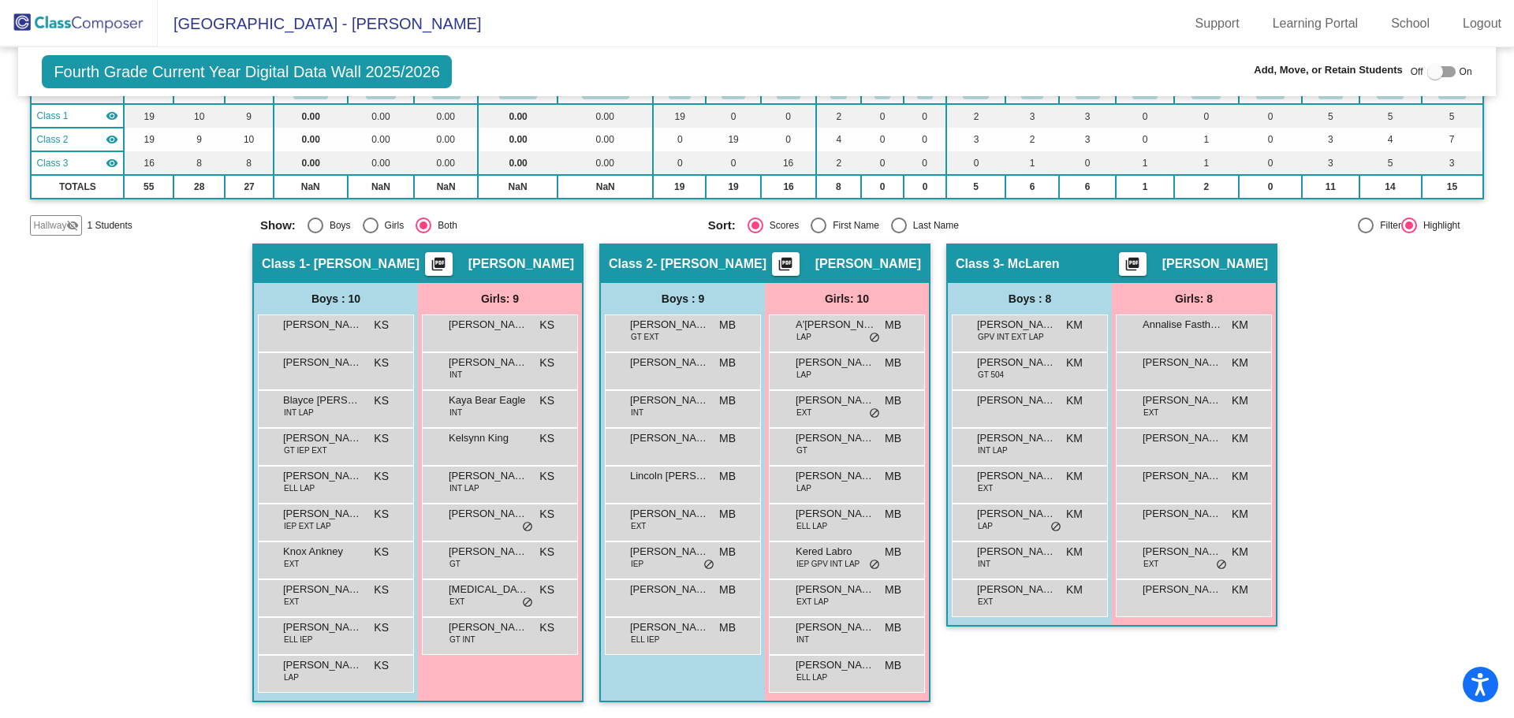  I want to click on td: Kate Stevenson - Stevenson, so click(77, 116).